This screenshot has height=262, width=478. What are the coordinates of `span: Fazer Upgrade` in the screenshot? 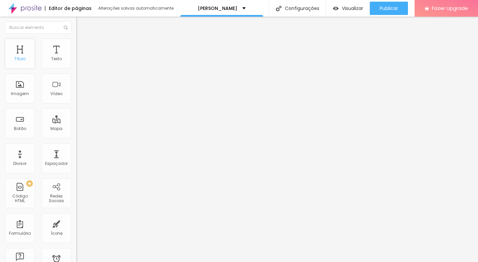 It's located at (450, 8).